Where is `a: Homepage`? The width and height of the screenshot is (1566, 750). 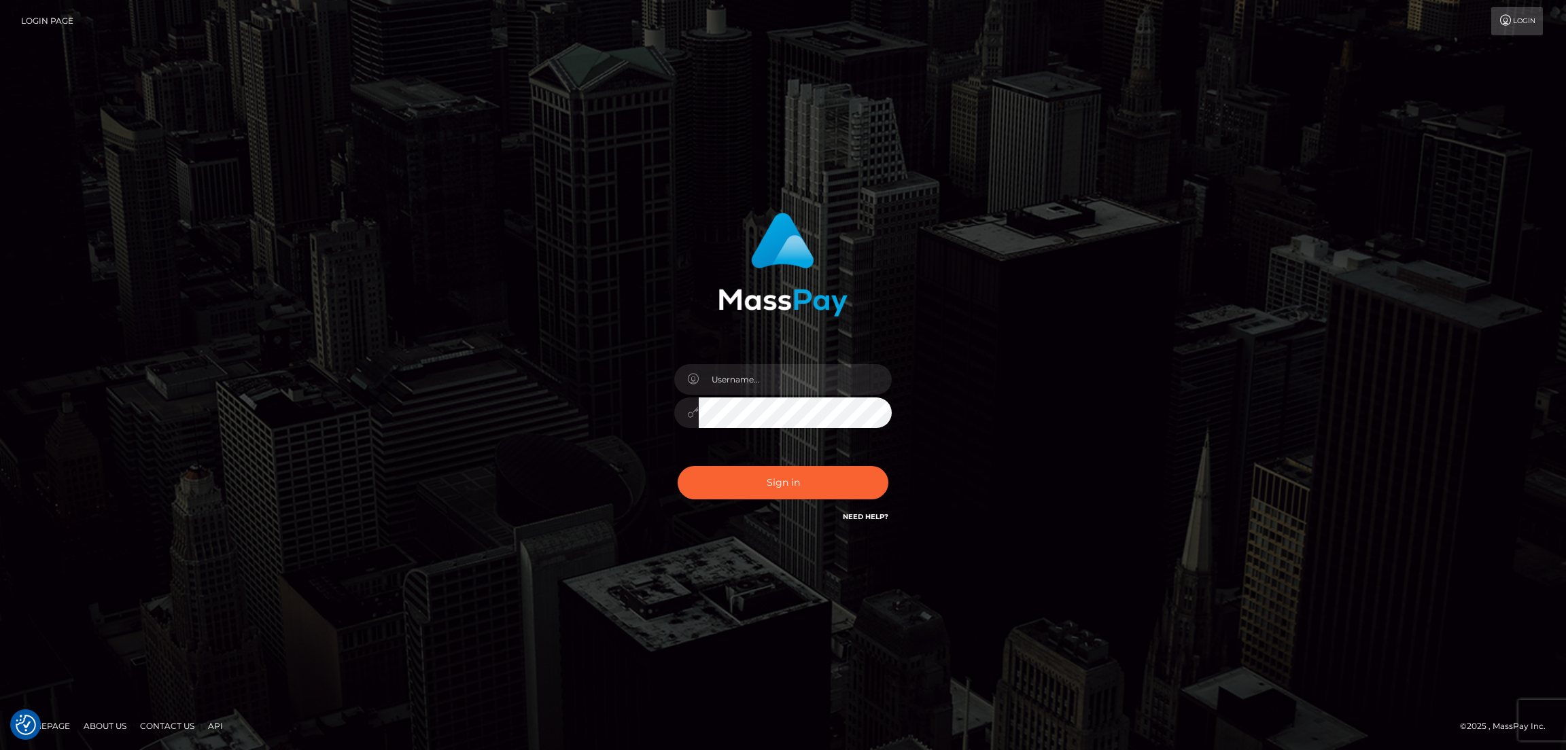
a: Homepage is located at coordinates (45, 726).